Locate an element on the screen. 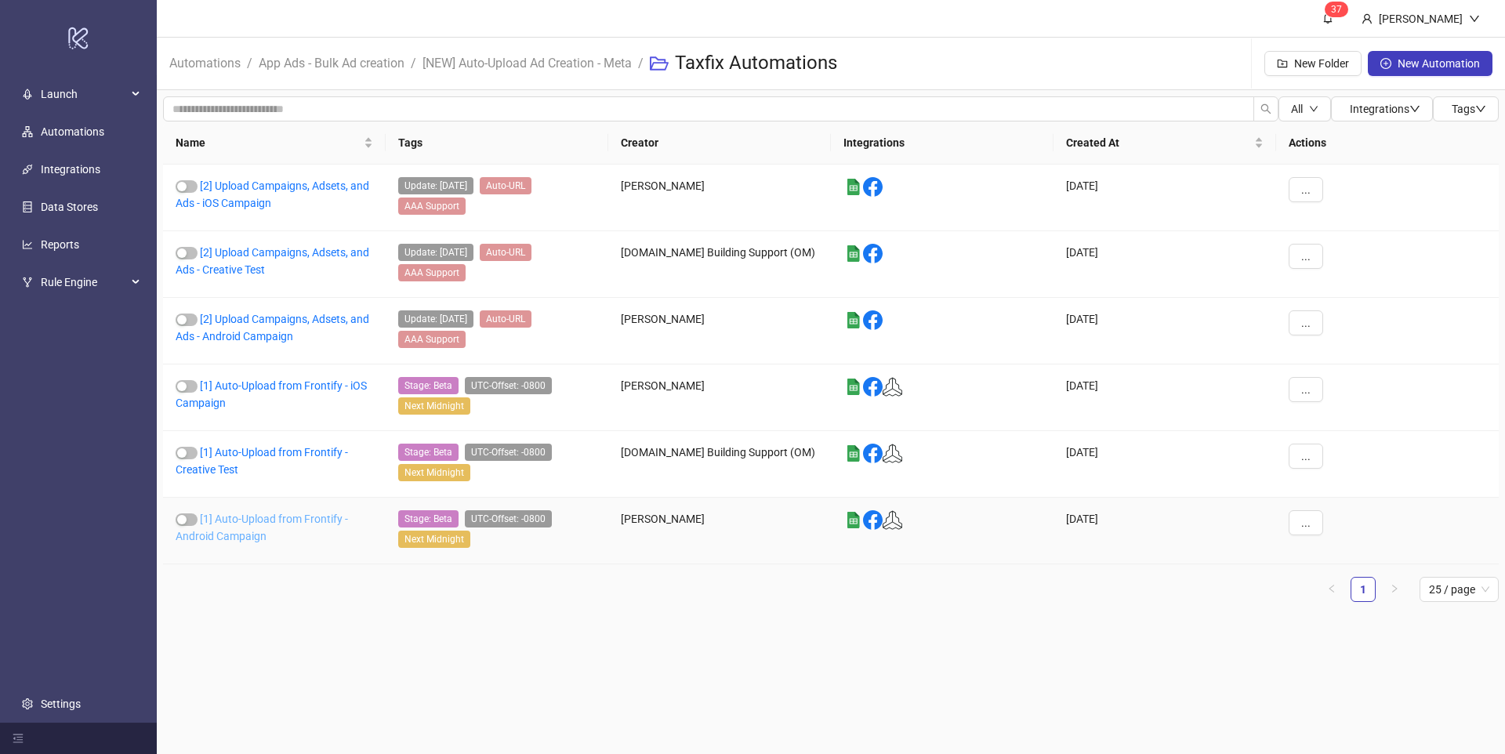 The image size is (1505, 754). a: [1] Auto-Upload from Frontify - iOS Campaign is located at coordinates (271, 394).